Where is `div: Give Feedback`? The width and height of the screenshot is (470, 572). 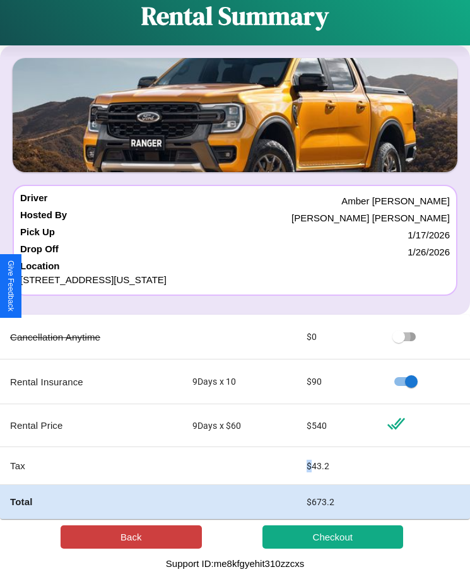
div: Give Feedback is located at coordinates (11, 286).